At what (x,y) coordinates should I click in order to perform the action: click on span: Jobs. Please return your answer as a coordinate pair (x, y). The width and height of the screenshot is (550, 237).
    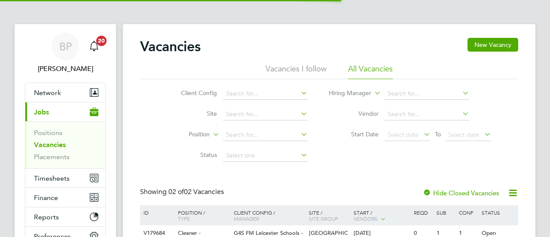
    Looking at the image, I should click on (41, 112).